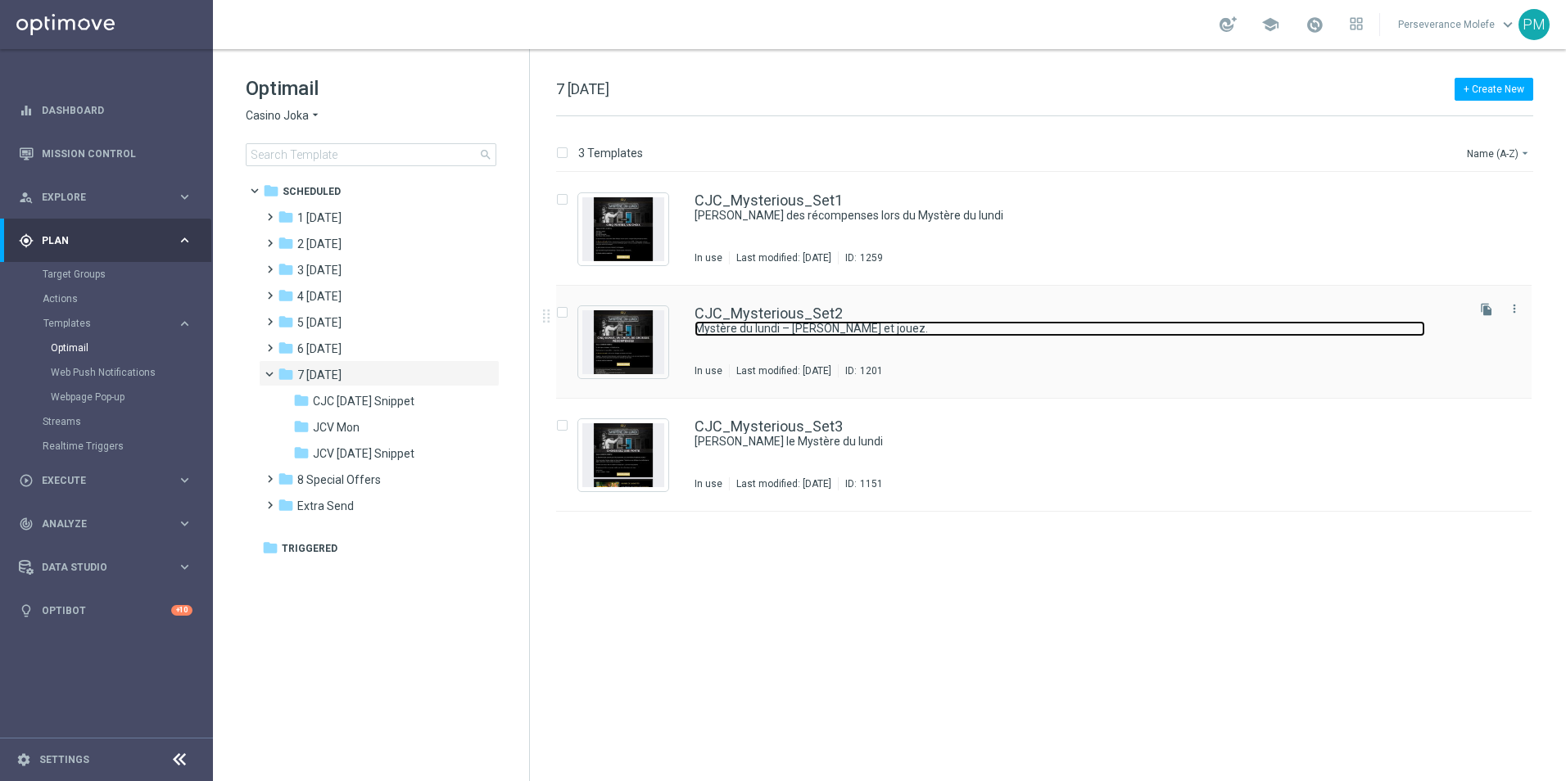 Image resolution: width=1566 pixels, height=781 pixels. What do you see at coordinates (106, 197) in the screenshot?
I see `button: person_search Explore keyboard_arrow_right` at bounding box center [106, 197].